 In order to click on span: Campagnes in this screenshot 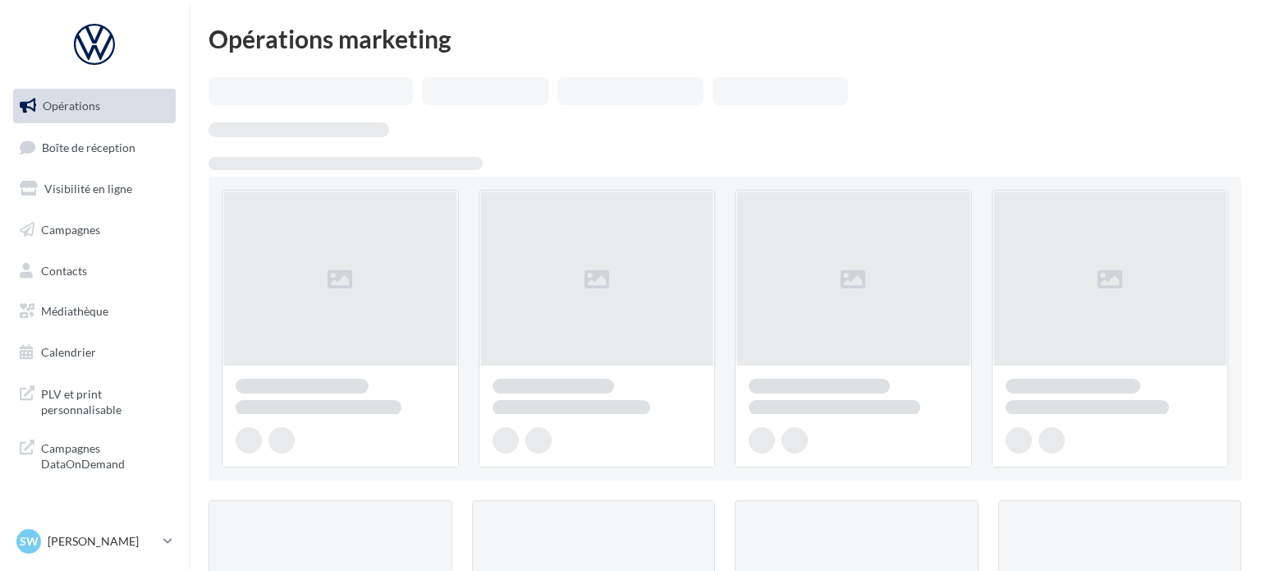, I will do `click(71, 229)`.